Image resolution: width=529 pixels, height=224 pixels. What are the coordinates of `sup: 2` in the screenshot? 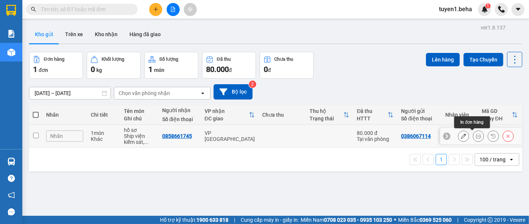 It's located at (253, 84).